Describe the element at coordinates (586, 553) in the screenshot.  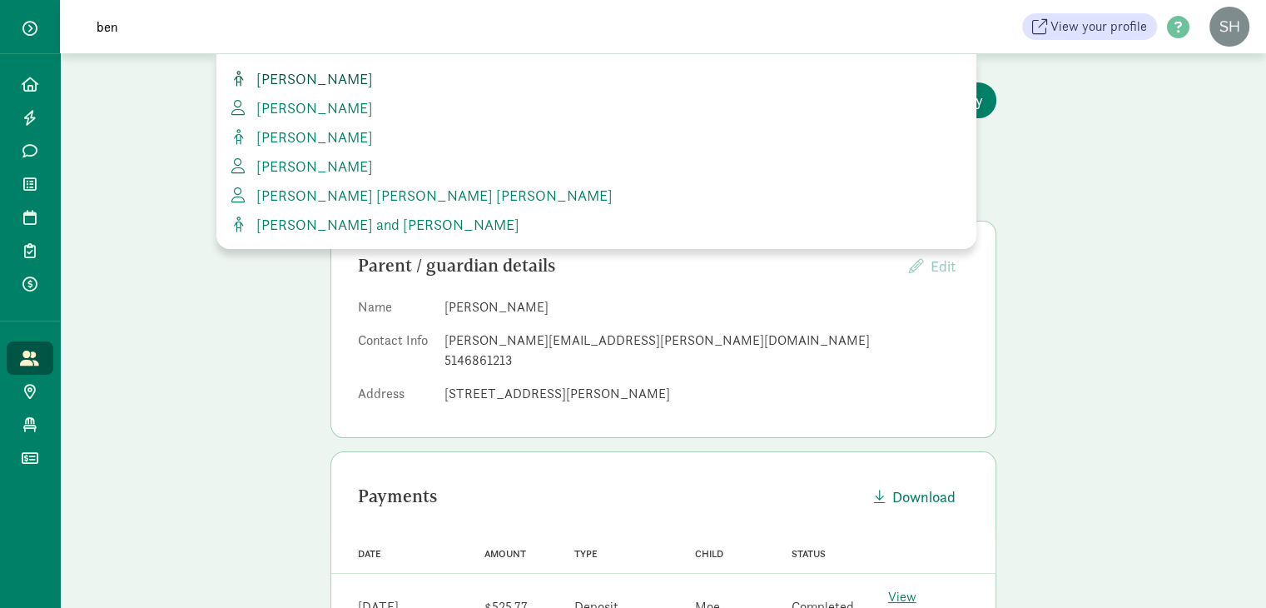
I see `span: Type` at that location.